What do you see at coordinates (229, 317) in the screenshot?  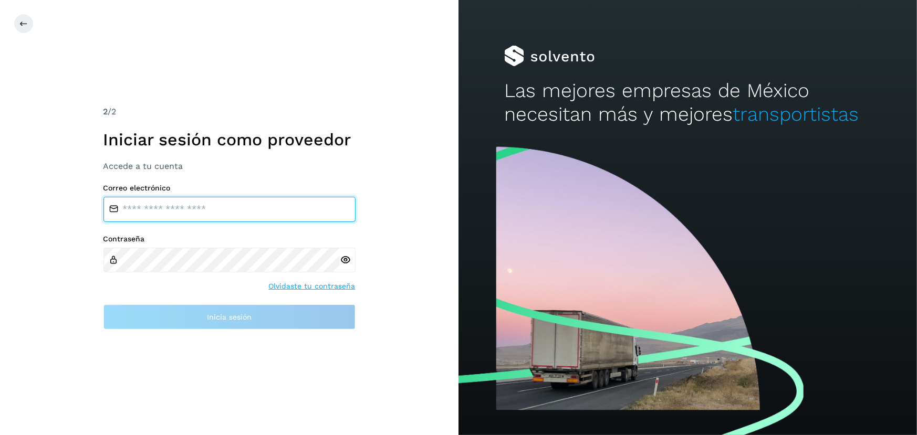 I see `span: Inicia sesión` at bounding box center [229, 317].